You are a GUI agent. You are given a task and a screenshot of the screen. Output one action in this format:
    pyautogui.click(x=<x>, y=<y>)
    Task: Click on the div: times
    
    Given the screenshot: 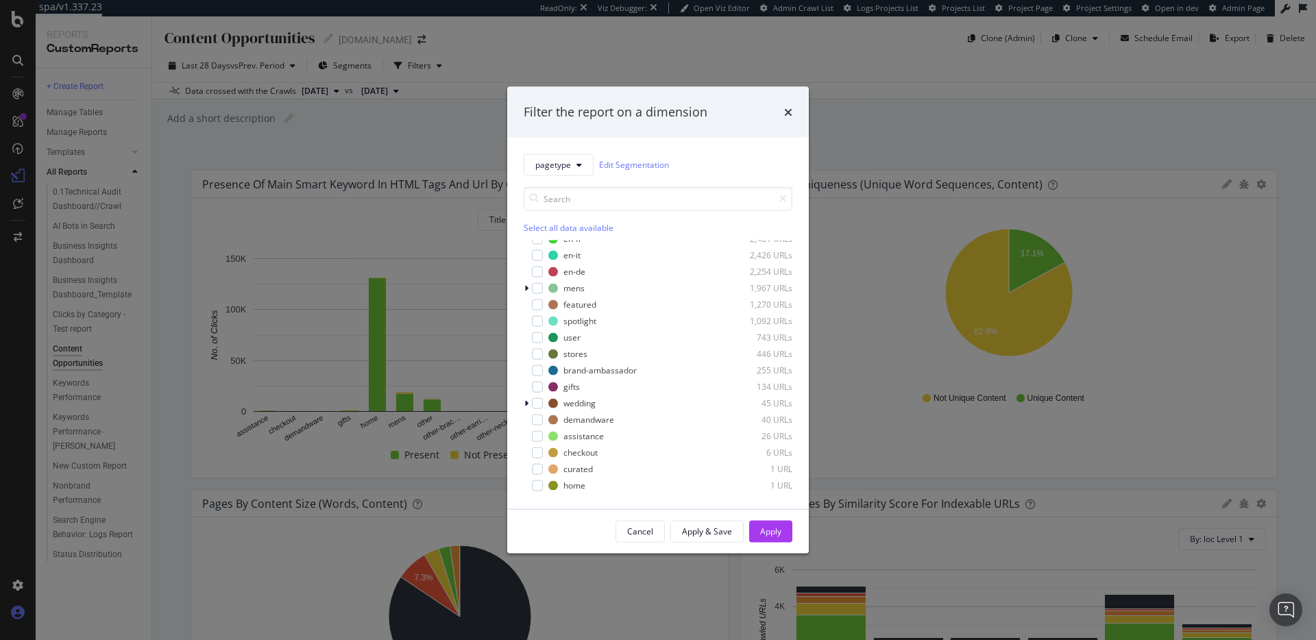 What is the action you would take?
    pyautogui.click(x=788, y=112)
    